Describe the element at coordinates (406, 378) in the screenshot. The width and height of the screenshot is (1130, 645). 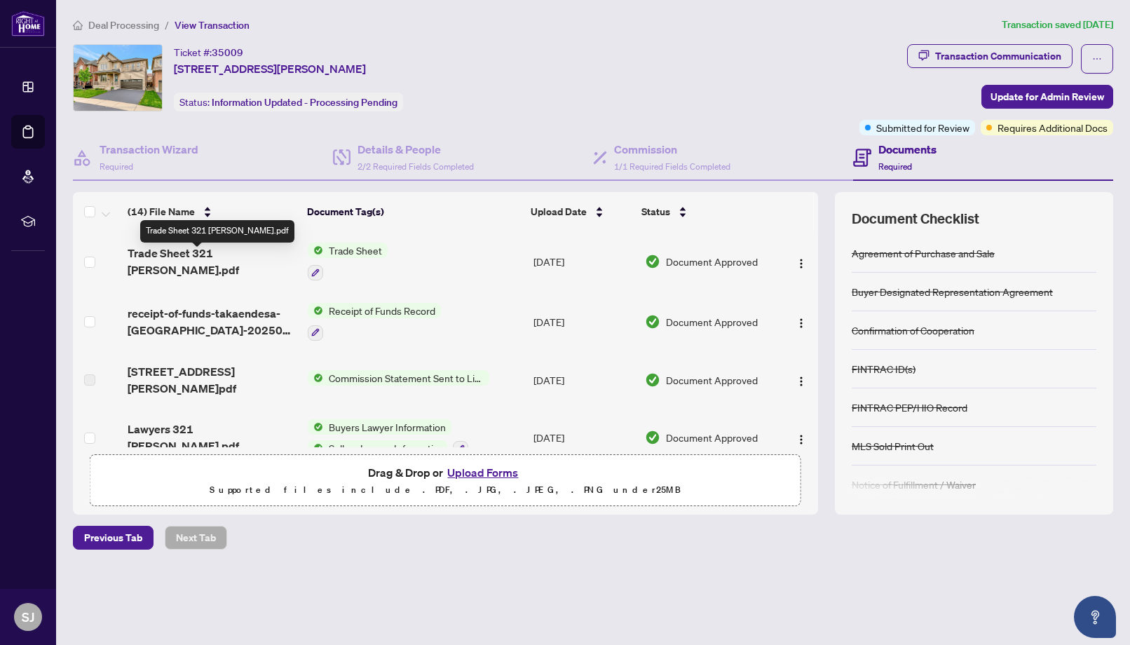
I see `span: Commission Statement Sent to Listing Brokerage` at that location.